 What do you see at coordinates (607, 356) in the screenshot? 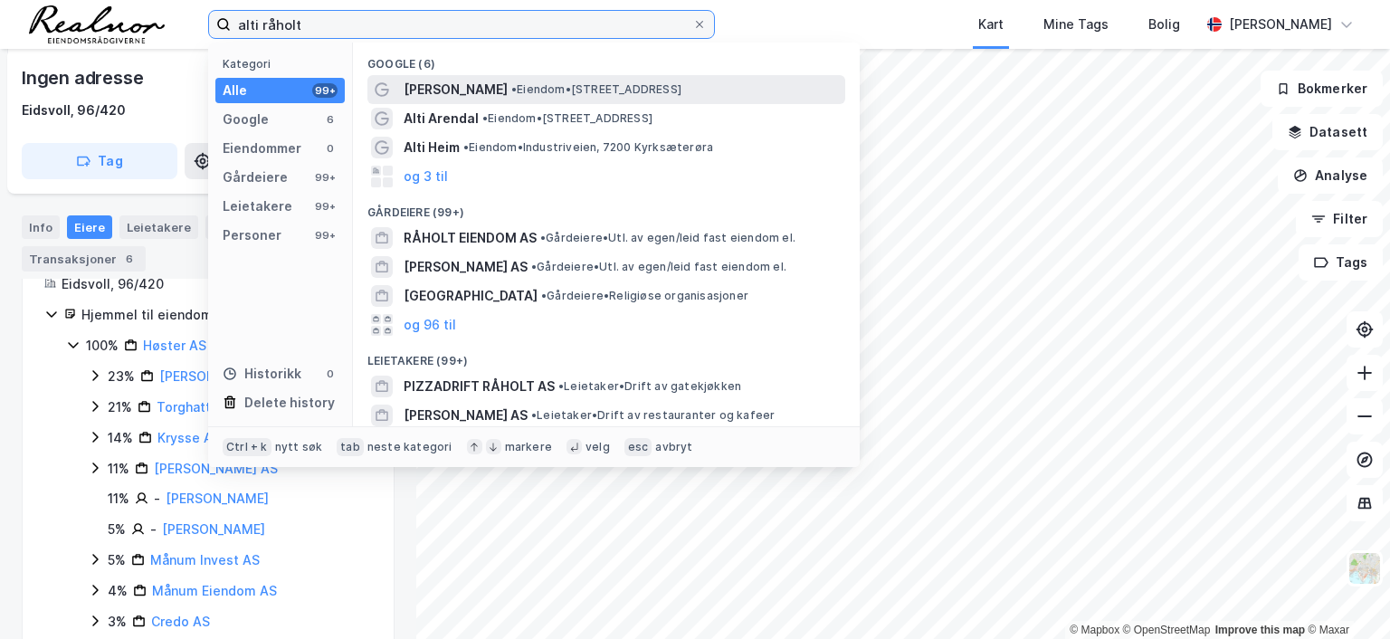
I see `div: Leietakere (99+)` at bounding box center [607, 356].